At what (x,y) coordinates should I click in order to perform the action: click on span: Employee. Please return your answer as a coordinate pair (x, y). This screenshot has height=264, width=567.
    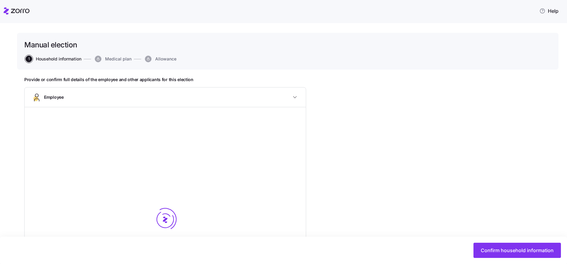
    Looking at the image, I should click on (54, 97).